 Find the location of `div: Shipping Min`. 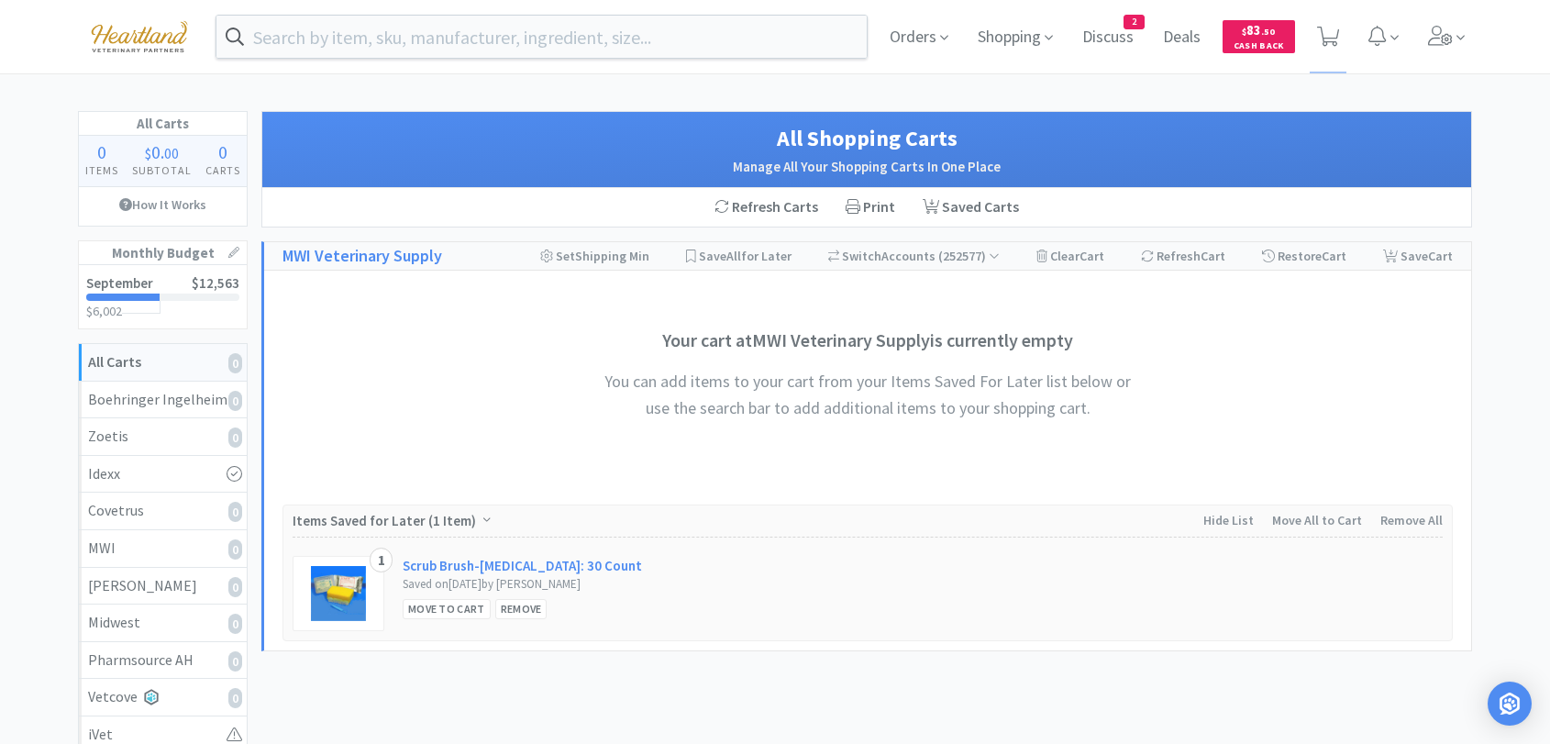

div: Shipping Min is located at coordinates (594, 256).